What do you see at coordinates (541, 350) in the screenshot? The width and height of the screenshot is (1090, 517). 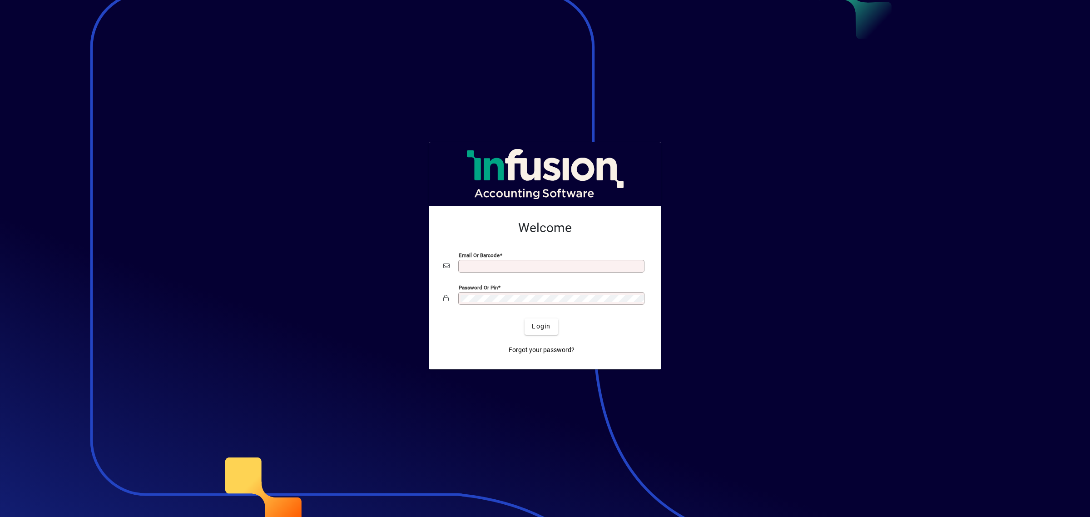 I see `a: Forgot your password?` at bounding box center [541, 350].